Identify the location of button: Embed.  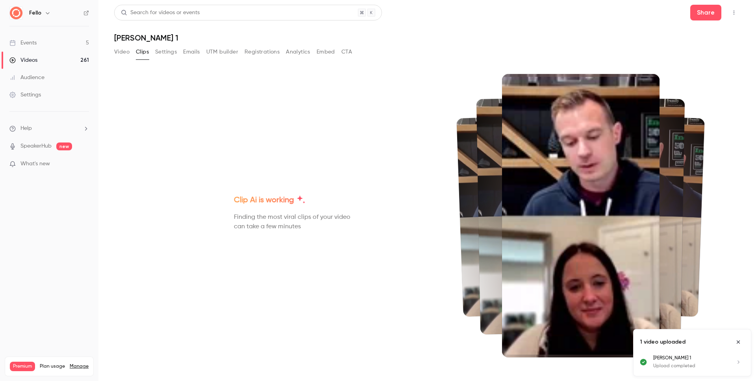
(326, 52).